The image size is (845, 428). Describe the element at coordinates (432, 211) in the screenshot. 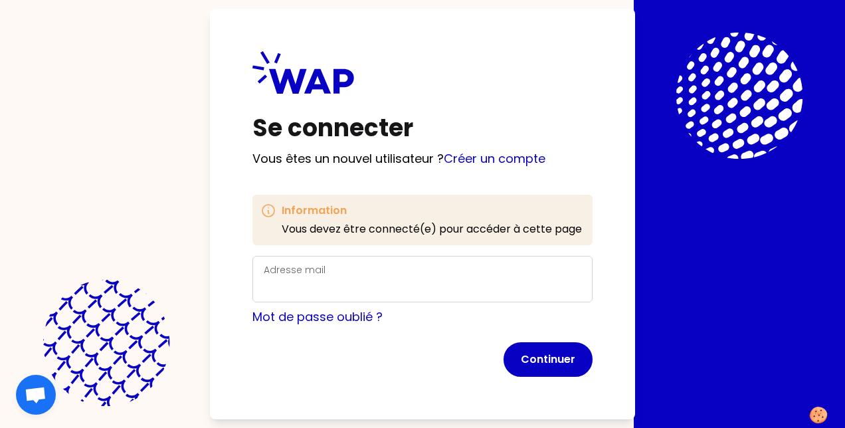

I see `h3: Information` at that location.